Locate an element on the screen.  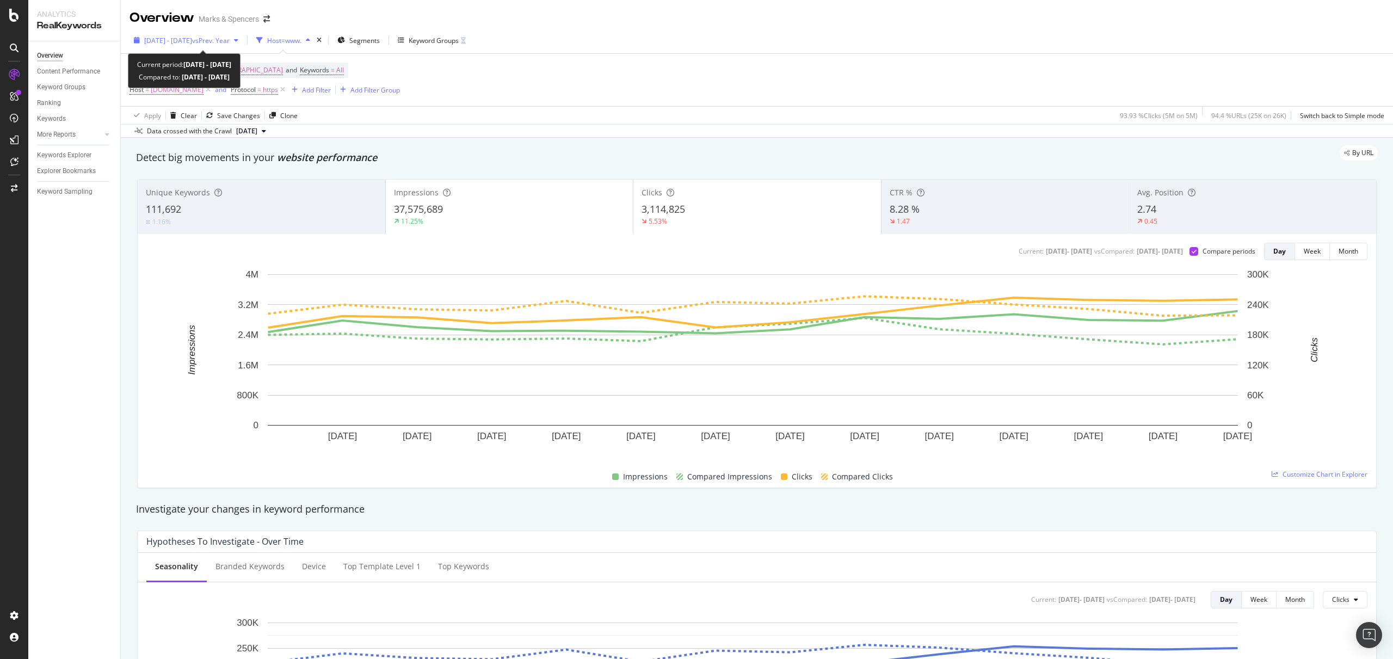
div: Keywords Explorer is located at coordinates (64, 155).